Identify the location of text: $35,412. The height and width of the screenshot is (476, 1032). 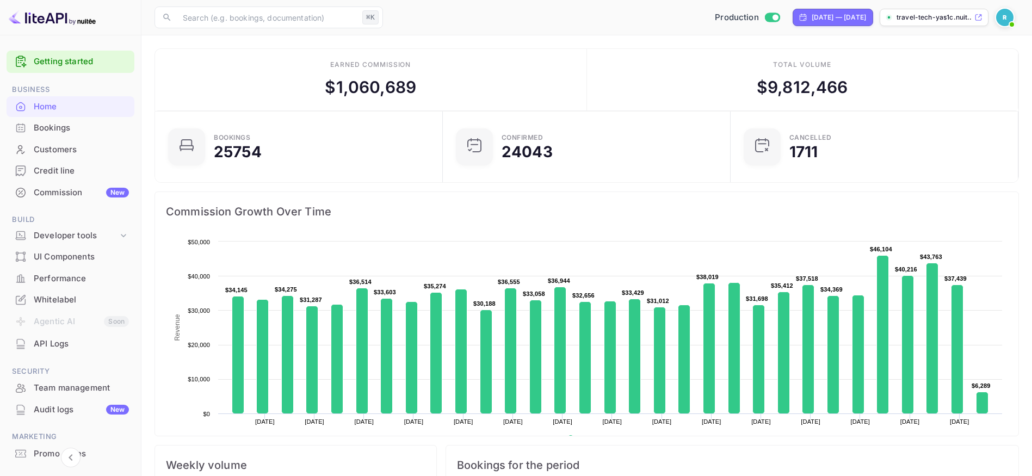
(782, 286).